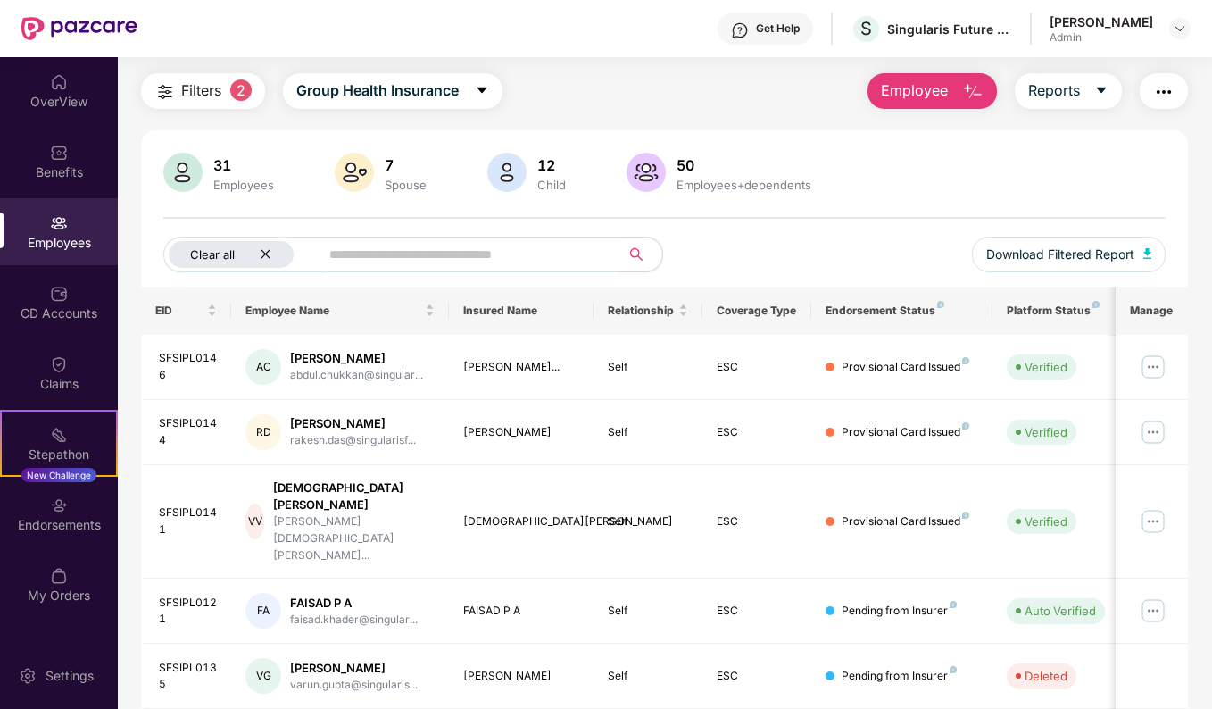 This screenshot has width=1212, height=709. I want to click on div: 12, so click(551, 165).